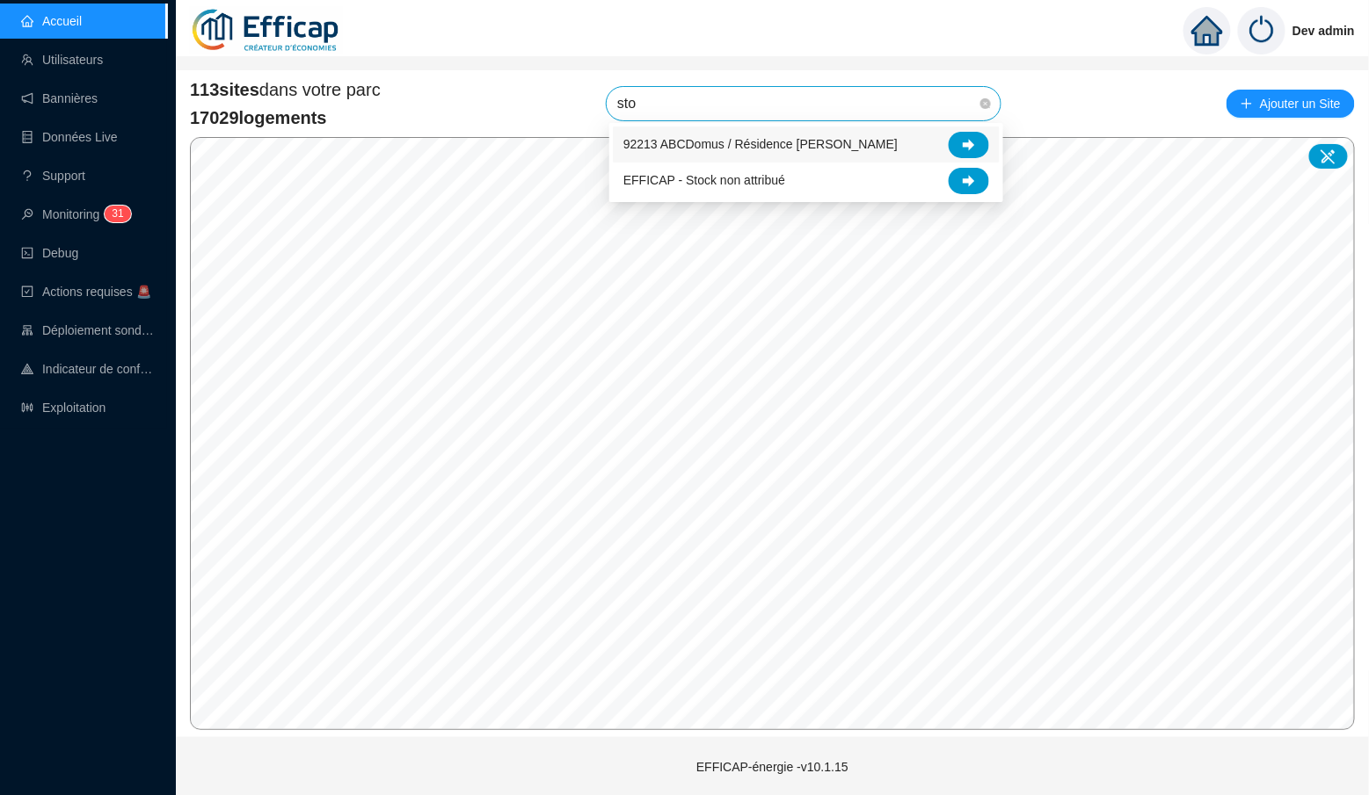  What do you see at coordinates (1323, 31) in the screenshot?
I see `span: Dev admin` at bounding box center [1323, 31].